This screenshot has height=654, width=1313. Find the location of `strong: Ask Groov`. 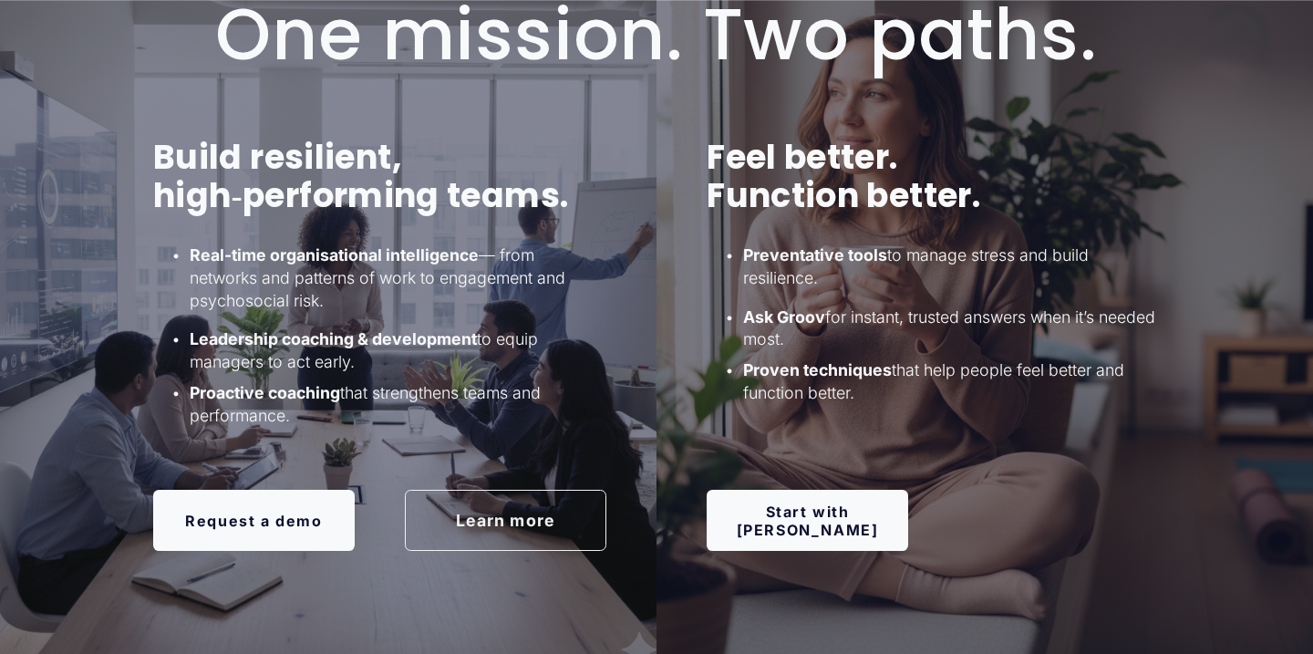

strong: Ask Groov is located at coordinates (784, 316).